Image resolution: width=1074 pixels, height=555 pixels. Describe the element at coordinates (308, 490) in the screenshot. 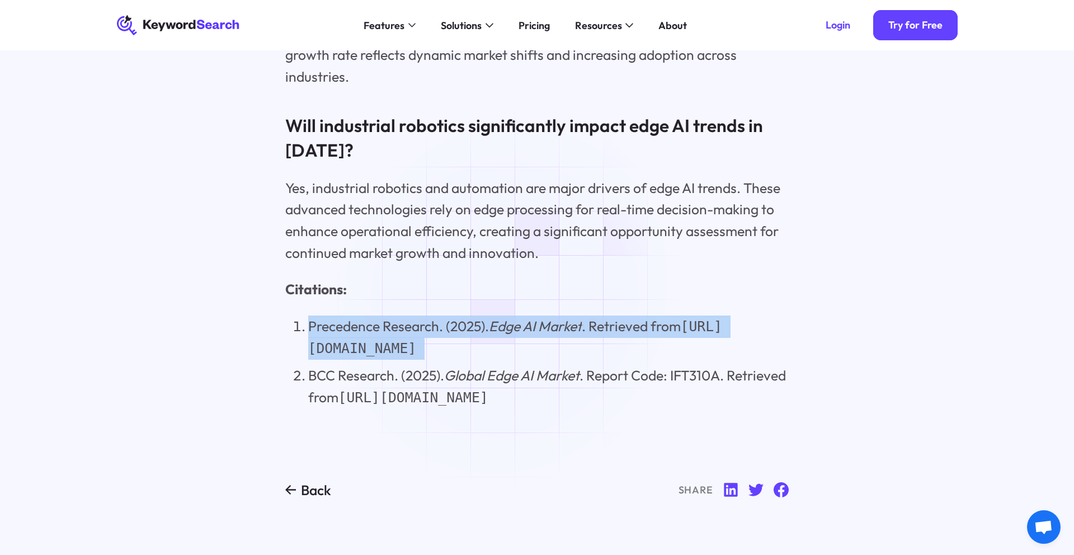

I see `a: Back` at that location.